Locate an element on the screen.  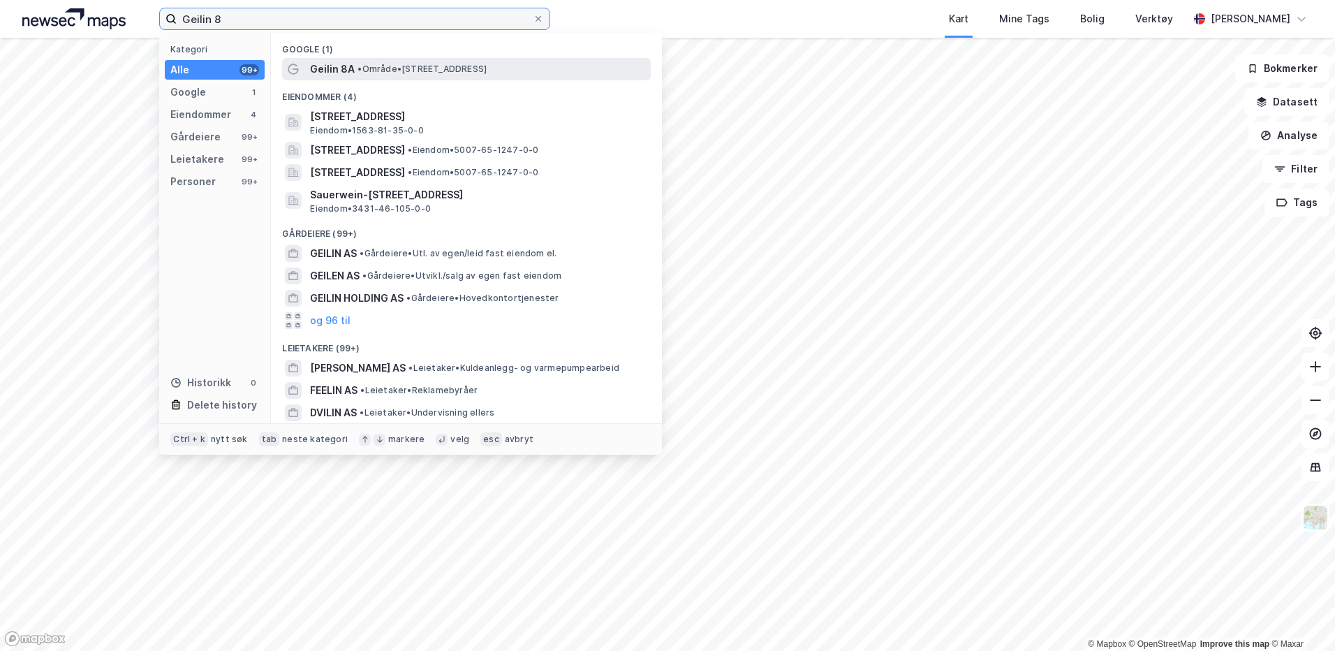
span: Eiendom • 1563-81-35-0-0 is located at coordinates (367, 131).